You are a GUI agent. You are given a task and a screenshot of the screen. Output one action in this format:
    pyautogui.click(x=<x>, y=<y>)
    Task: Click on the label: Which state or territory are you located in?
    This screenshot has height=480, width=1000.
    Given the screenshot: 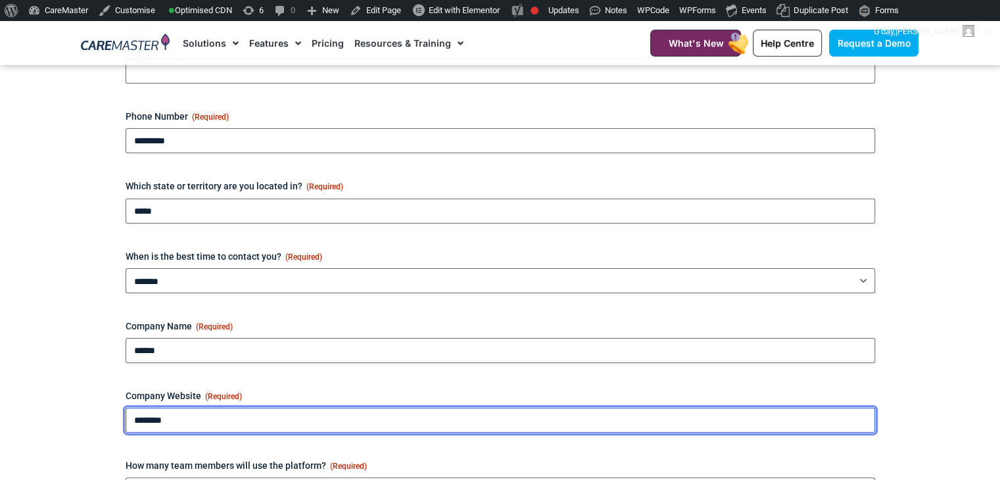 What is the action you would take?
    pyautogui.click(x=500, y=186)
    